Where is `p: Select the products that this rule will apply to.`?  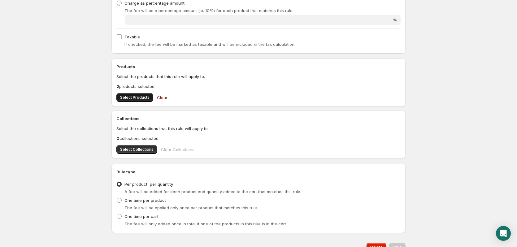
p: Select the products that this rule will apply to. is located at coordinates (258, 76).